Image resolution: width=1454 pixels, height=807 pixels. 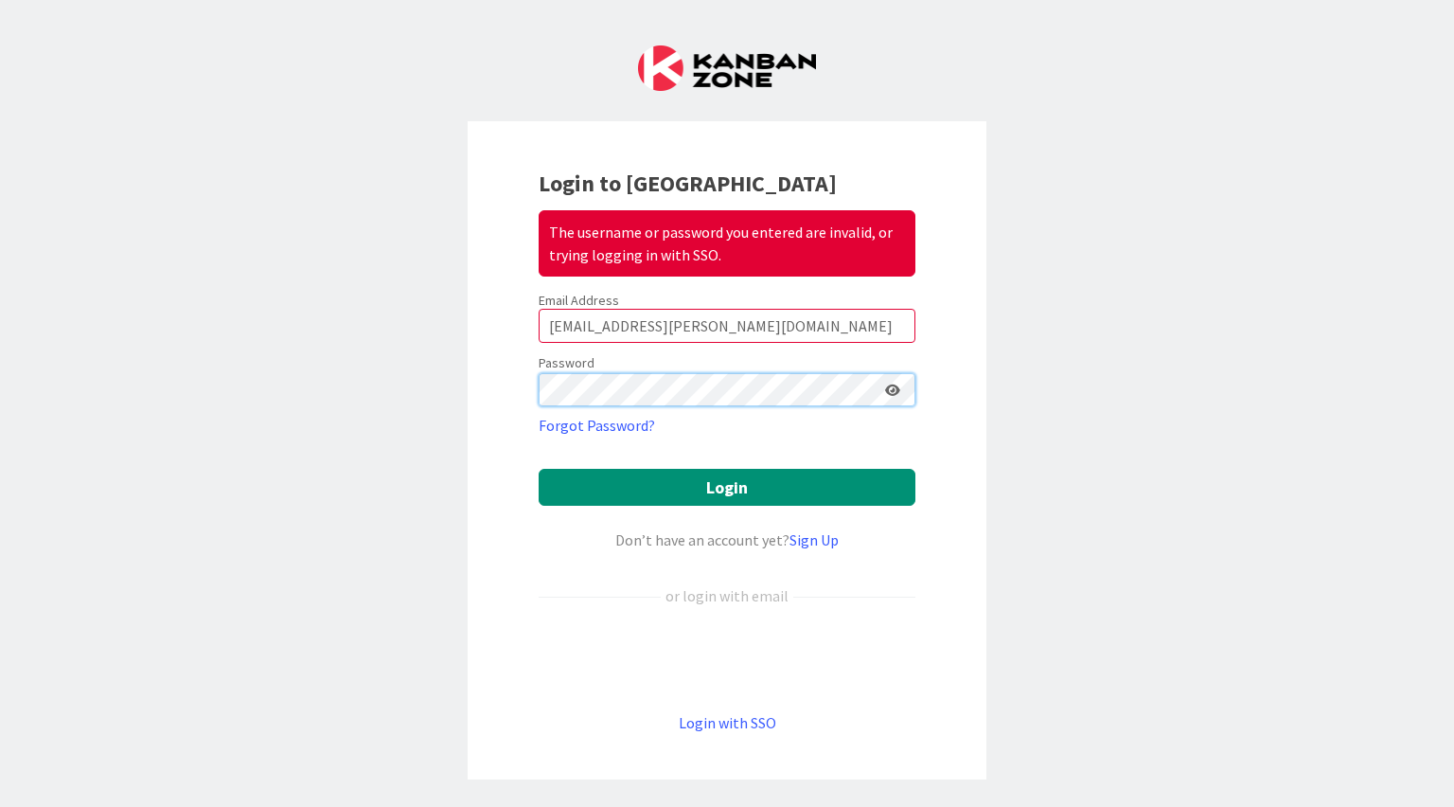 What do you see at coordinates (596, 425) in the screenshot?
I see `a: Forgot Password?` at bounding box center [596, 425].